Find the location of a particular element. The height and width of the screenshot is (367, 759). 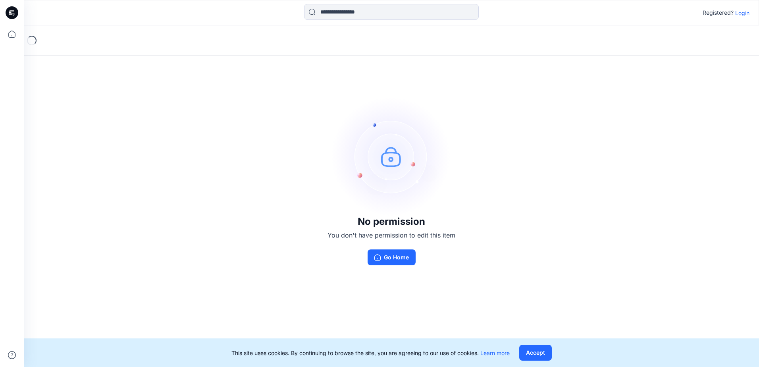

p: Login is located at coordinates (743, 13).